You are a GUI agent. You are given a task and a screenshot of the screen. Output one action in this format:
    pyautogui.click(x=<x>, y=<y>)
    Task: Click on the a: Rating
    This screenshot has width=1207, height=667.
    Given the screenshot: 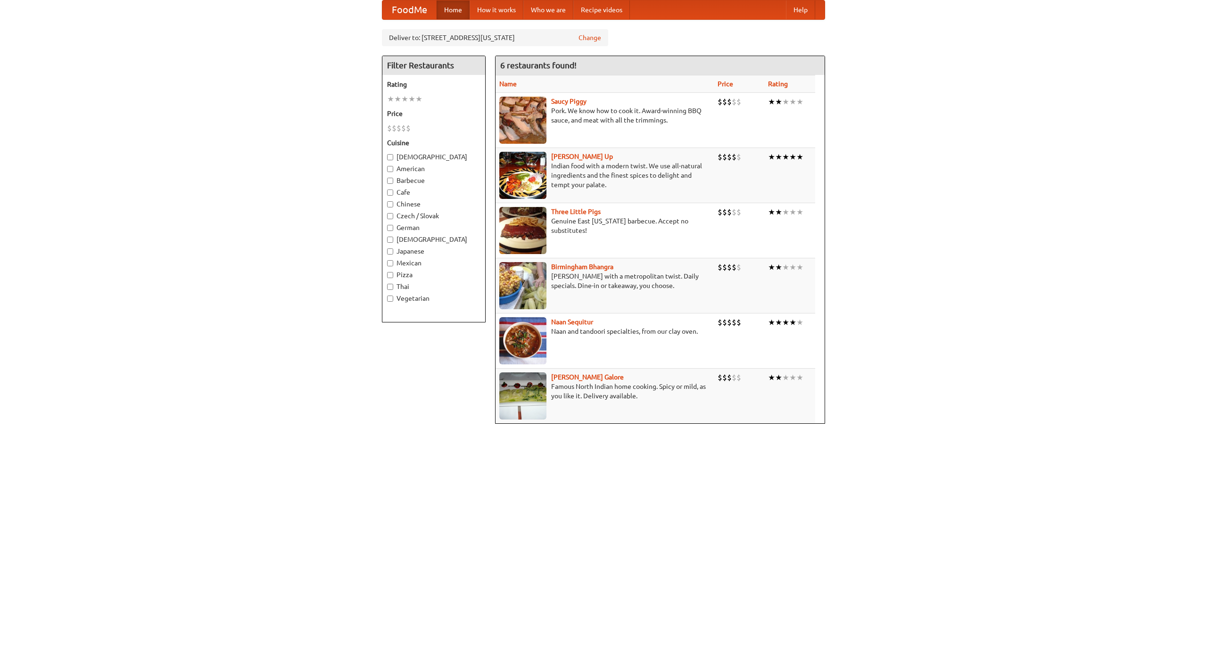 What is the action you would take?
    pyautogui.click(x=778, y=84)
    